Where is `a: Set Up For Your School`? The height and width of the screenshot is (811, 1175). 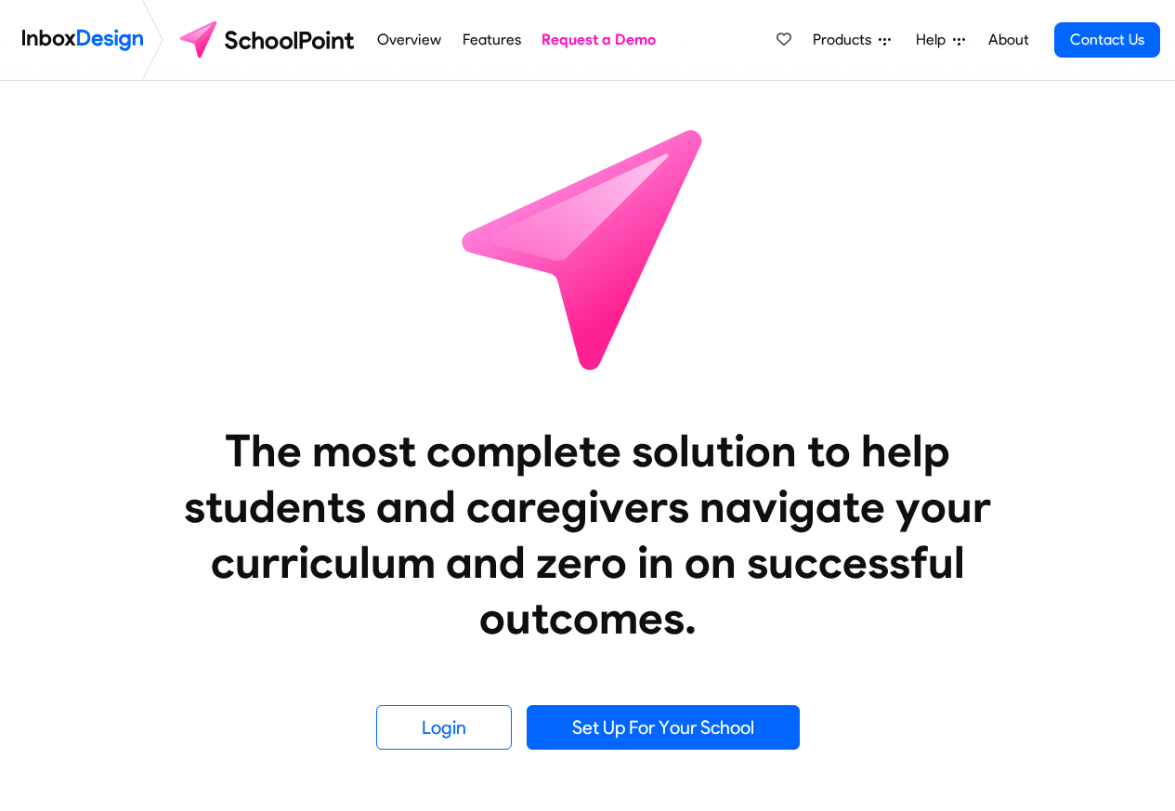
a: Set Up For Your School is located at coordinates (663, 727).